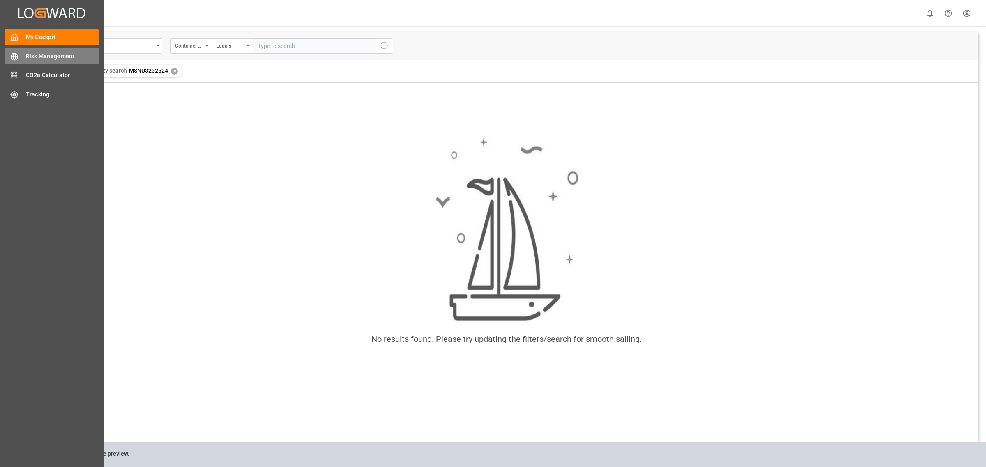 This screenshot has height=467, width=986. What do you see at coordinates (929, 13) in the screenshot?
I see `button: show 0 new notifications` at bounding box center [929, 13].